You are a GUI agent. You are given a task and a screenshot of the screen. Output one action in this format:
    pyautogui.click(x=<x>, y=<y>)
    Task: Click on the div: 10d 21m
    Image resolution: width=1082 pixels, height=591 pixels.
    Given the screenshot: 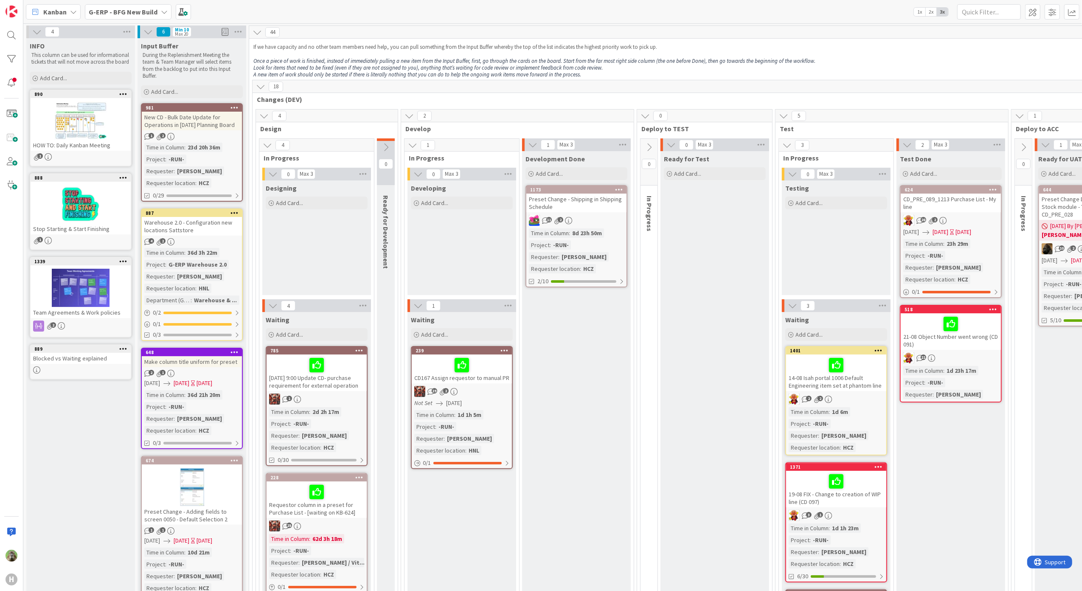 What is the action you would take?
    pyautogui.click(x=199, y=552)
    